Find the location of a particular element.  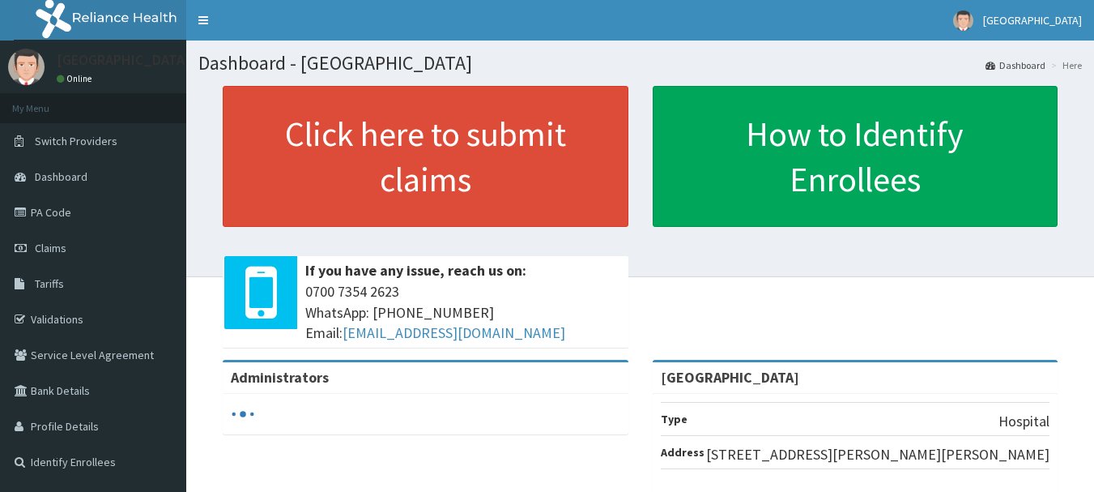

p: Hospital is located at coordinates (1023, 421).